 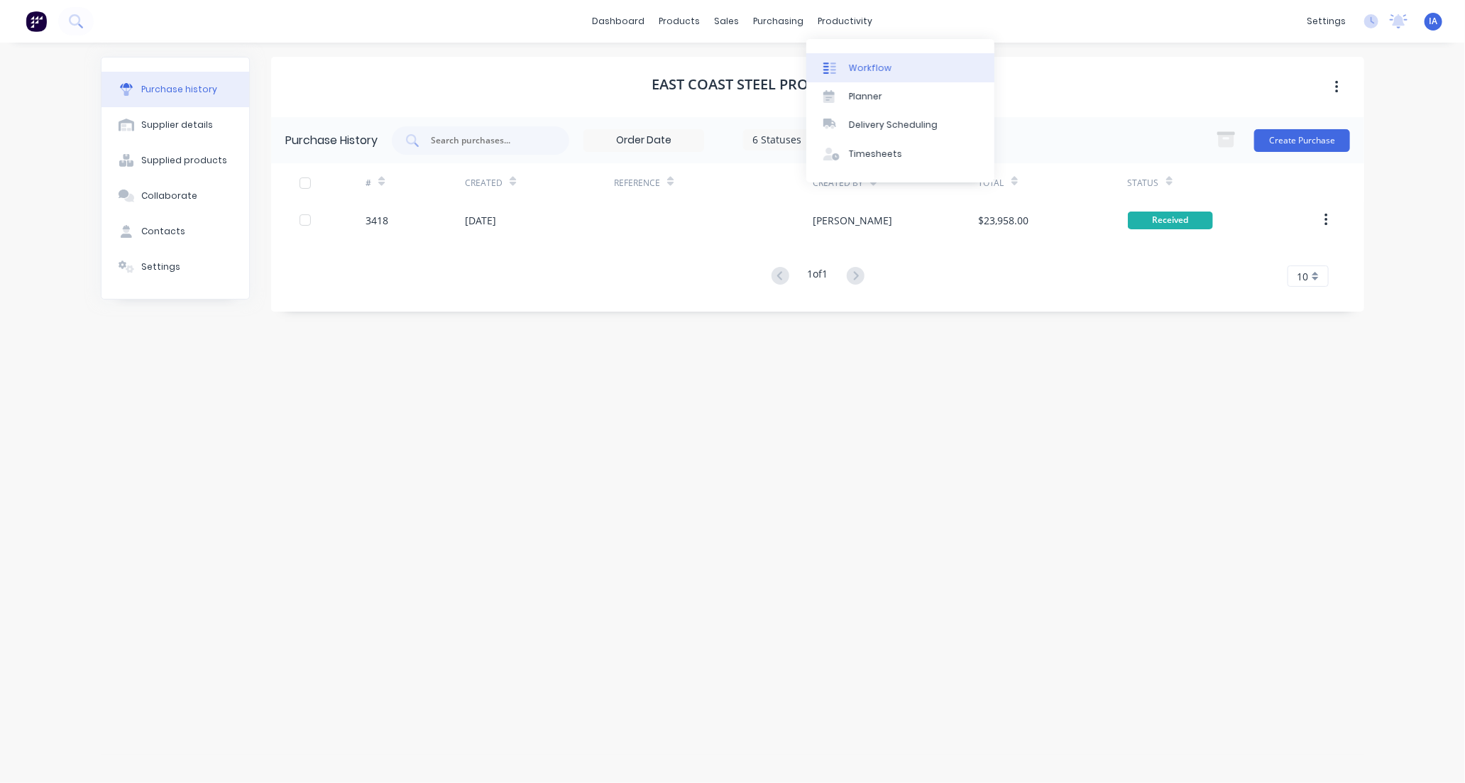 What do you see at coordinates (900, 125) in the screenshot?
I see `a: Delivery Scheduling` at bounding box center [900, 125].